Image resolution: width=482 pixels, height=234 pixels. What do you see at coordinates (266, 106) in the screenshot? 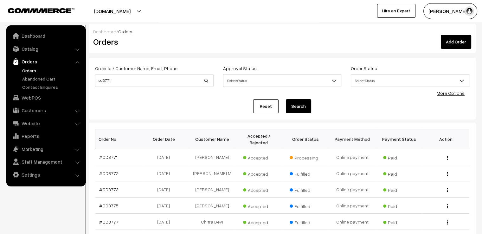
I see `a: Reset` at bounding box center [266, 106].